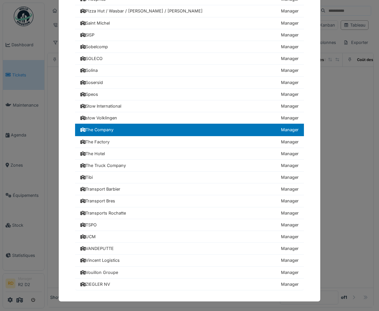 The height and width of the screenshot is (311, 379). What do you see at coordinates (100, 260) in the screenshot?
I see `div: Vincent Logistics` at bounding box center [100, 260].